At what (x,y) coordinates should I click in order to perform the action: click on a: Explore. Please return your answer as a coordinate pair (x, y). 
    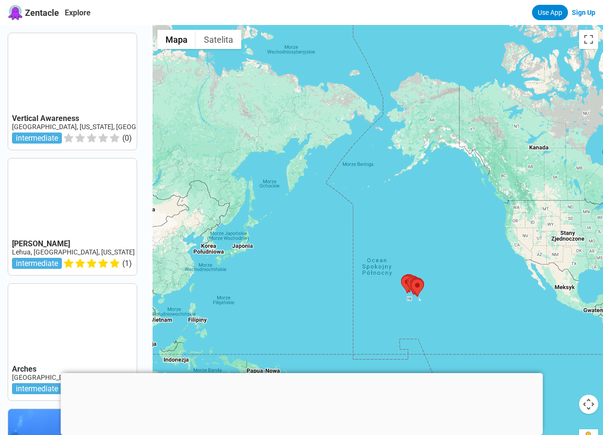
    Looking at the image, I should click on (78, 12).